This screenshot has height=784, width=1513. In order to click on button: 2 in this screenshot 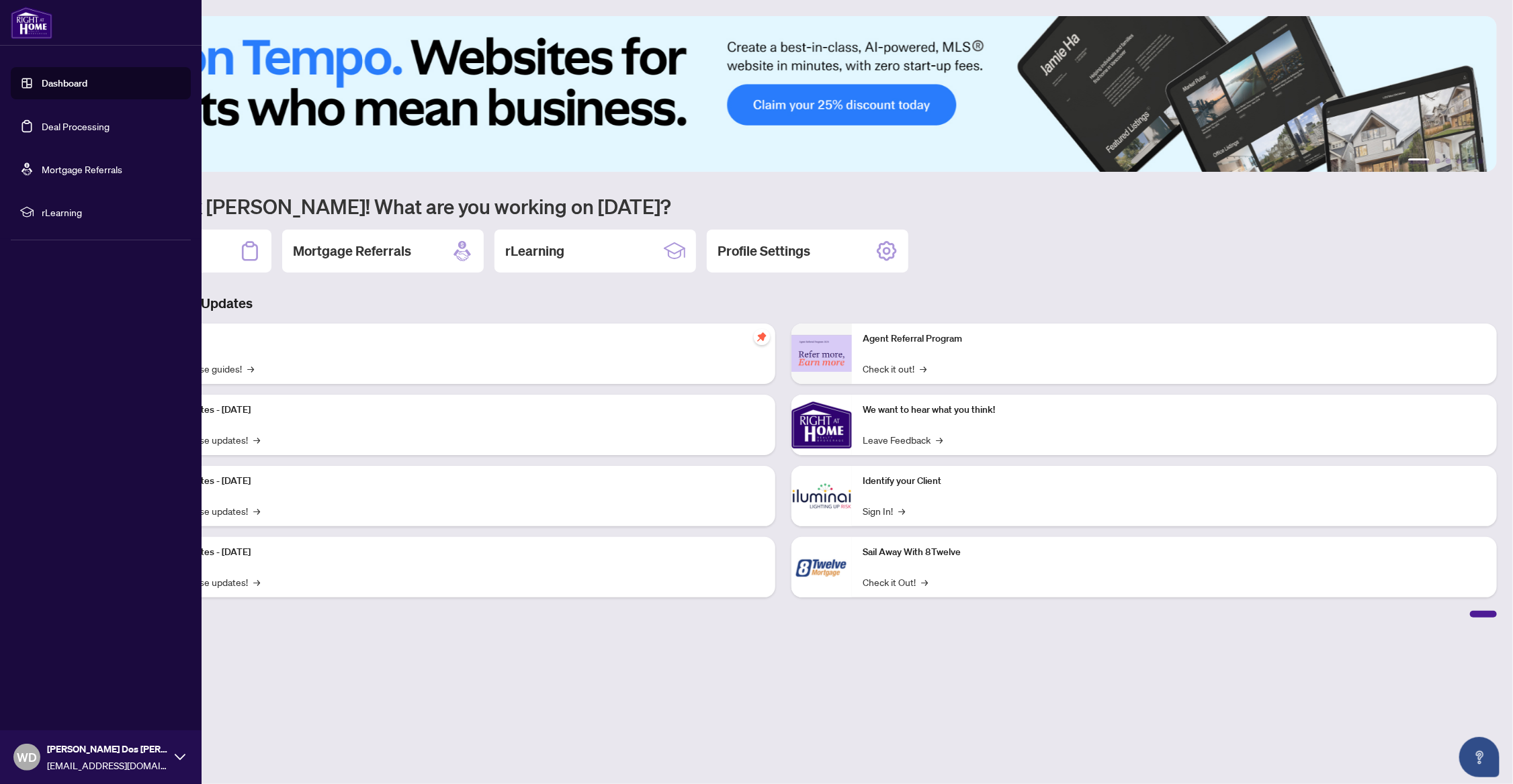, I will do `click(1438, 162)`.